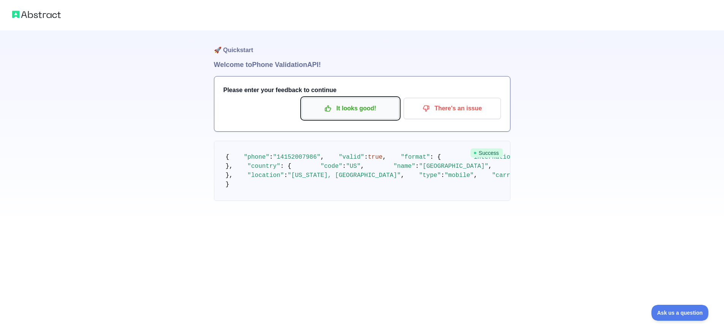 This screenshot has width=724, height=336. I want to click on span: "14152007986", so click(297, 157).